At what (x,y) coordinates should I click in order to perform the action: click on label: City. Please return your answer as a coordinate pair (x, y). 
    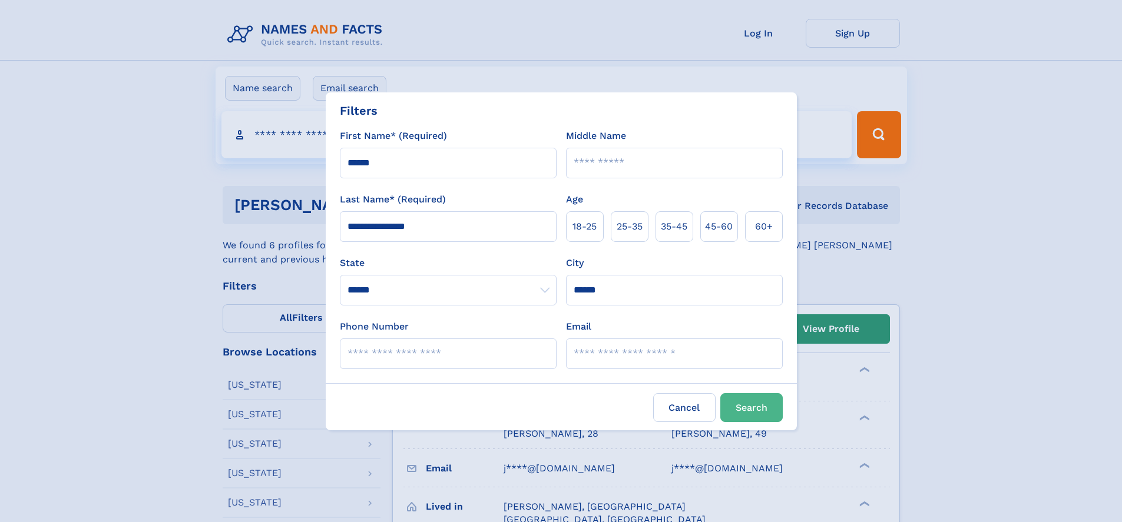
    Looking at the image, I should click on (575, 263).